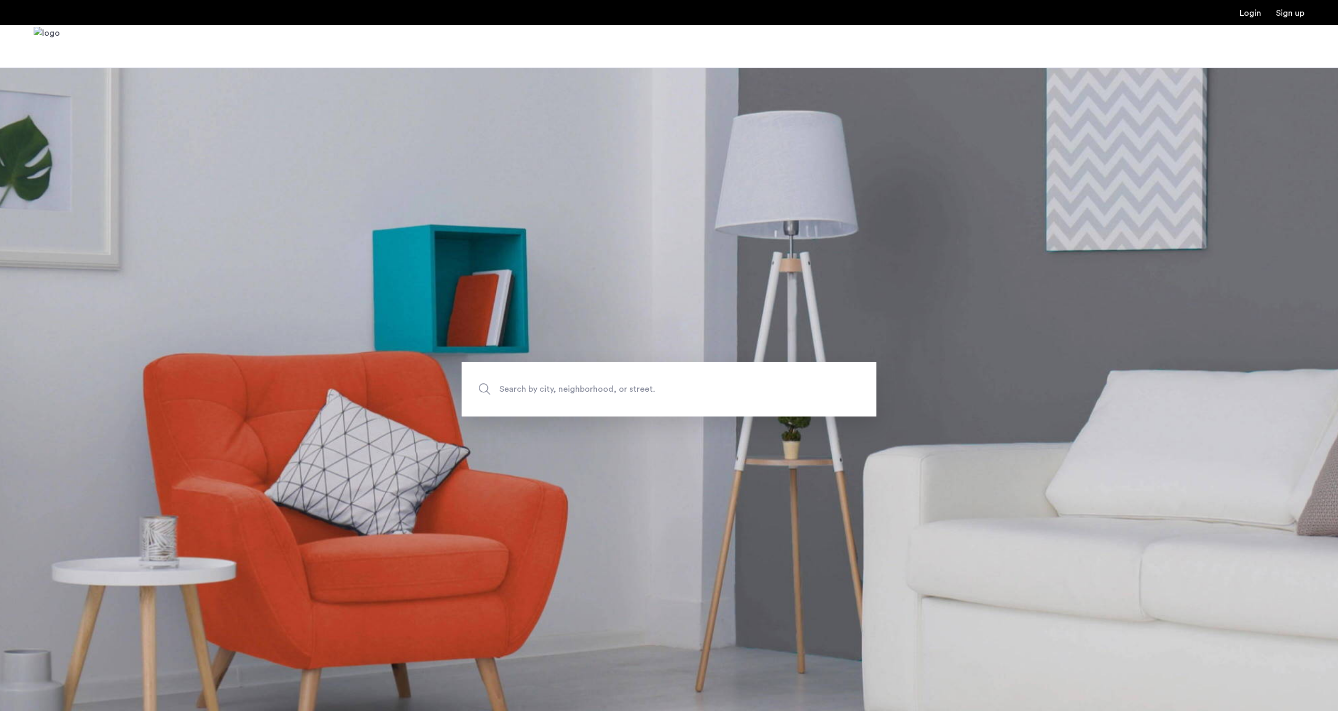 This screenshot has height=711, width=1338. I want to click on a: Cazamio Logo, so click(47, 46).